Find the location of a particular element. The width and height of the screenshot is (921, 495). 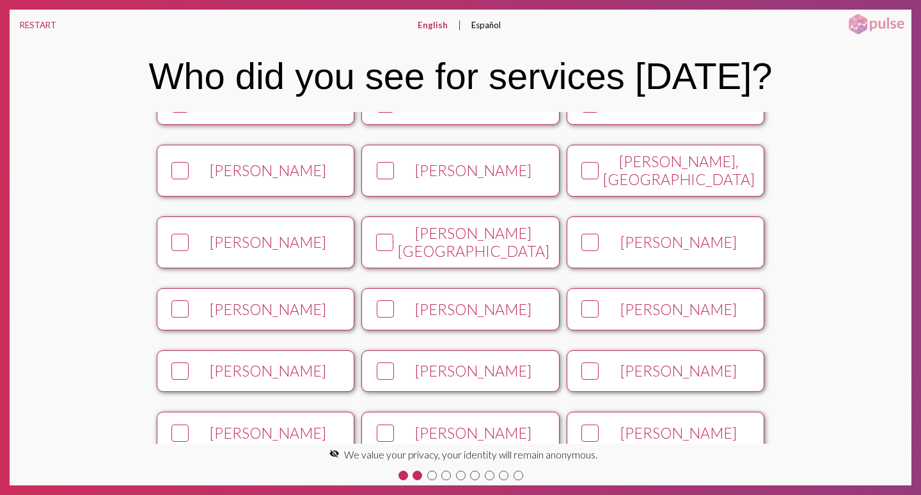

button: Español is located at coordinates (486, 25).